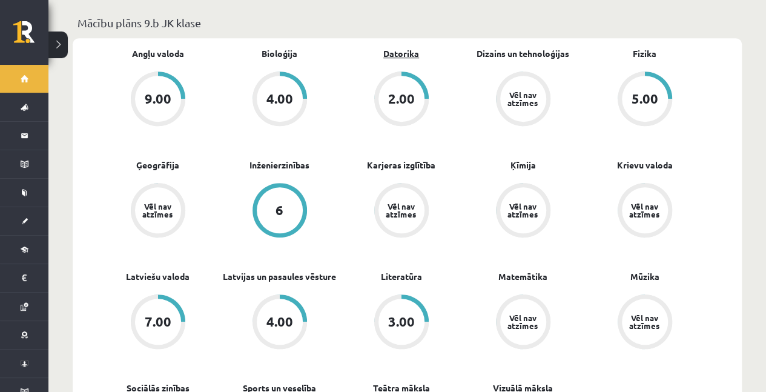  What do you see at coordinates (31, 36) in the screenshot?
I see `a: Rīgas 1. Tālmācības vidusskola` at bounding box center [31, 36].